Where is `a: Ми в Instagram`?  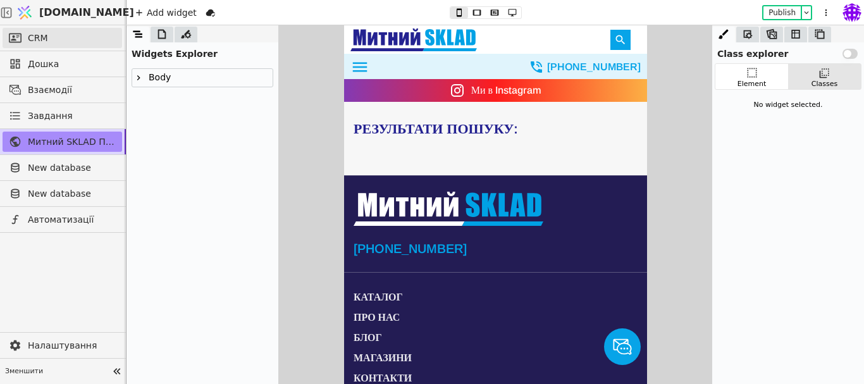
a: Ми в Instagram is located at coordinates (151, 65).